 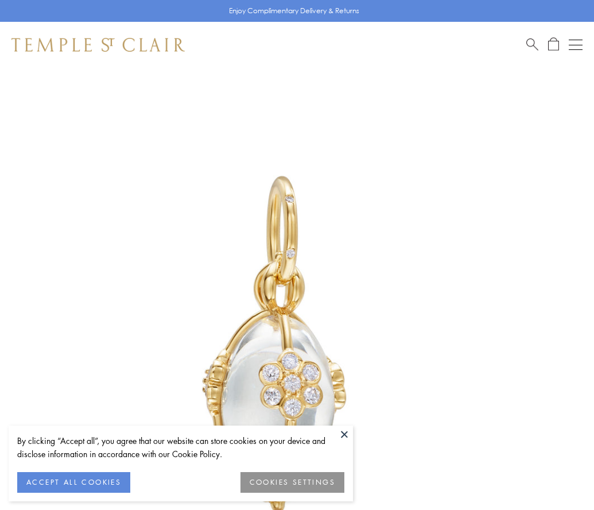 I want to click on button: Open navigation, so click(x=576, y=45).